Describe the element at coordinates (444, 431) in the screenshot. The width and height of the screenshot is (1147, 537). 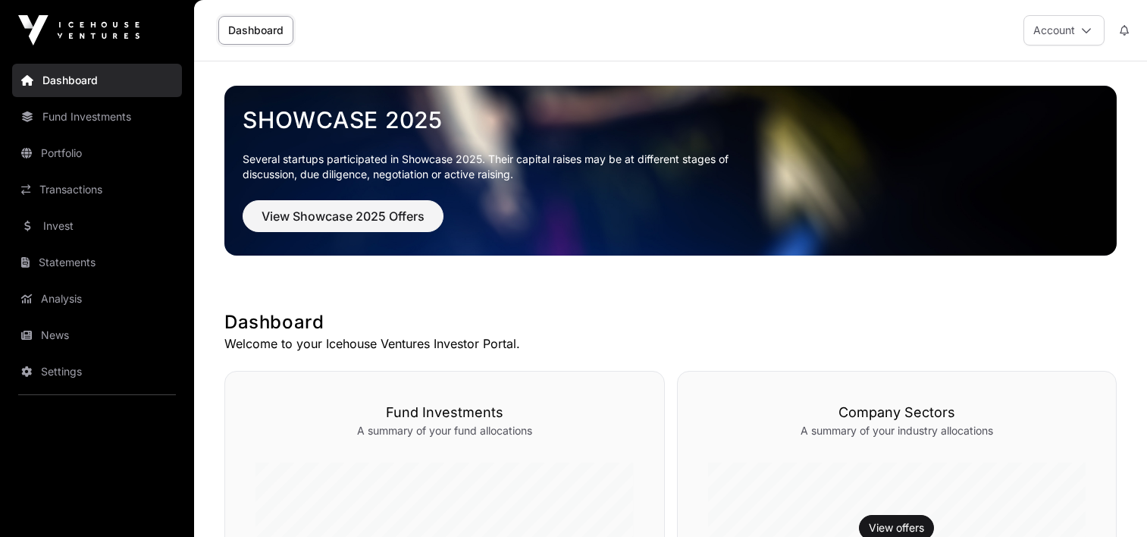
I see `p: A summary of your fund allocations` at that location.